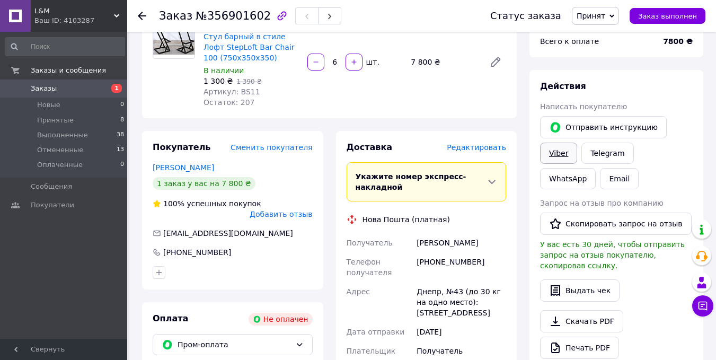  I want to click on div: шт., so click(372, 62).